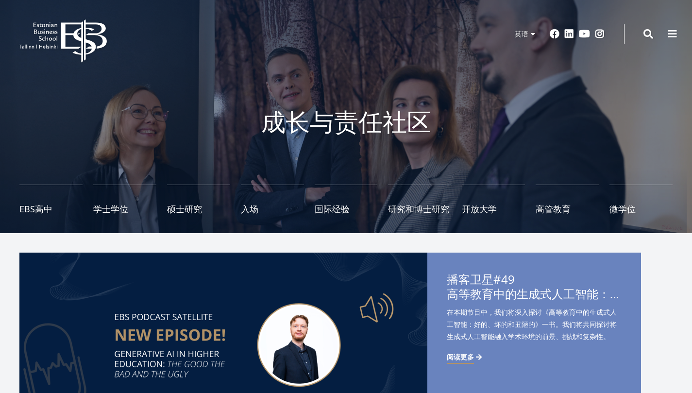  Describe the element at coordinates (332, 209) in the screenshot. I see `font: 国际经验` at that location.